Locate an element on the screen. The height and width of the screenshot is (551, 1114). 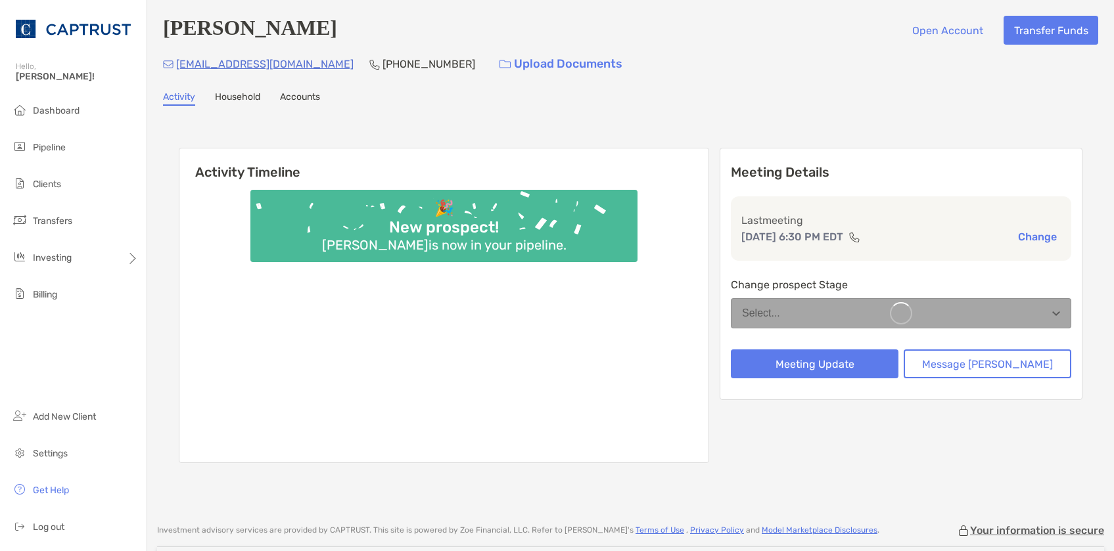
img: button icon is located at coordinates (505, 64).